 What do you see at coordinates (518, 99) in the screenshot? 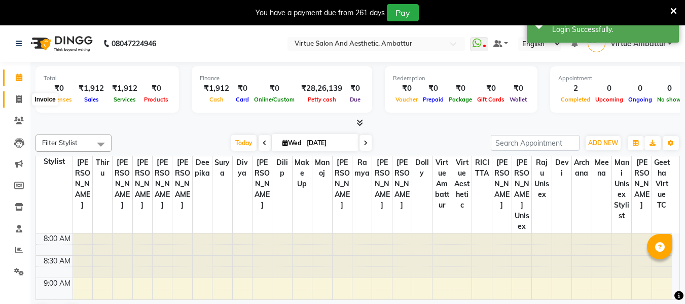
I see `span: Wallet` at bounding box center [518, 99].